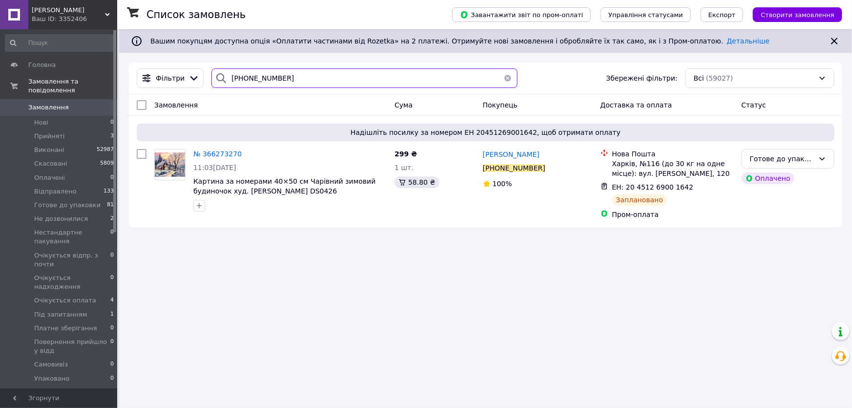 The image size is (852, 408). What do you see at coordinates (112, 219) in the screenshot?
I see `span: 2` at bounding box center [112, 219].